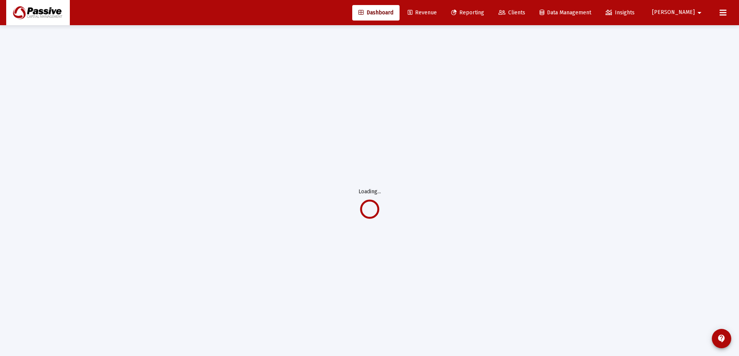 This screenshot has height=356, width=739. I want to click on mat-icon: arrow_drop_down, so click(699, 13).